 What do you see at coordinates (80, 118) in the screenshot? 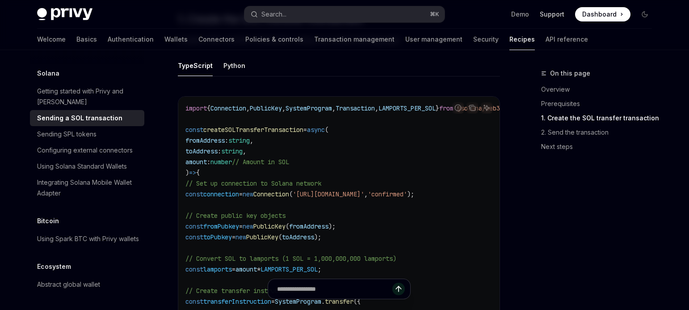
I see `div: Sending a SOL transaction` at bounding box center [80, 118].